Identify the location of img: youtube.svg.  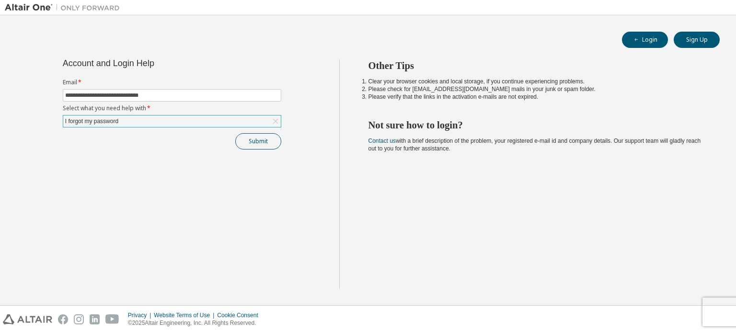
(112, 319).